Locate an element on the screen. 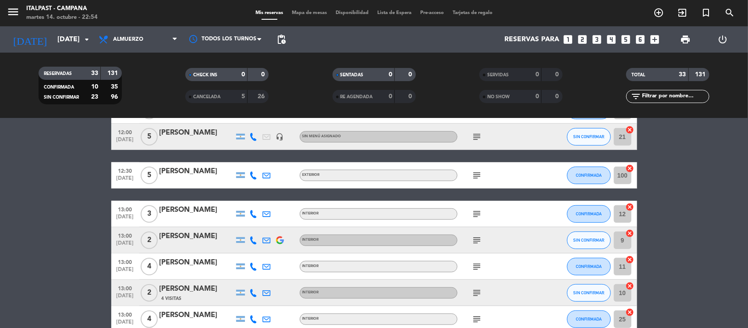 This screenshot has width=748, height=328. strong: 10 is located at coordinates (95, 87).